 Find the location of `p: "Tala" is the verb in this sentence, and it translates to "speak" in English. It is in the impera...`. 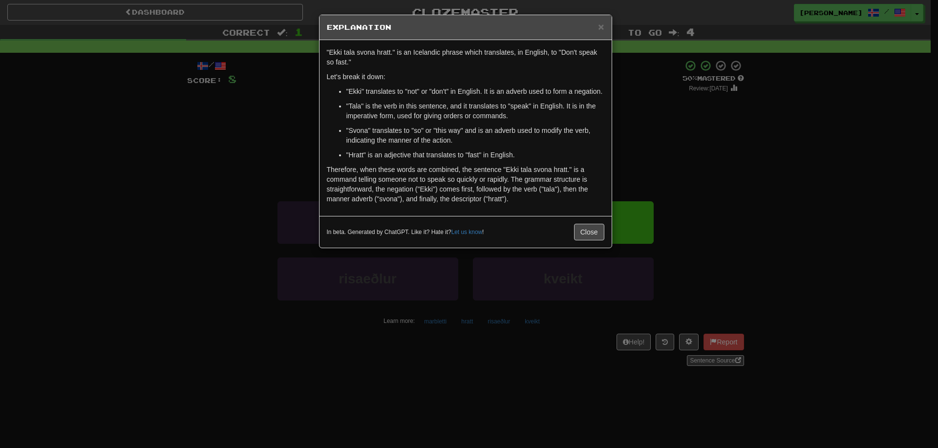

p: "Tala" is the verb in this sentence, and it translates to "speak" in English. It is in the impera... is located at coordinates (475, 111).